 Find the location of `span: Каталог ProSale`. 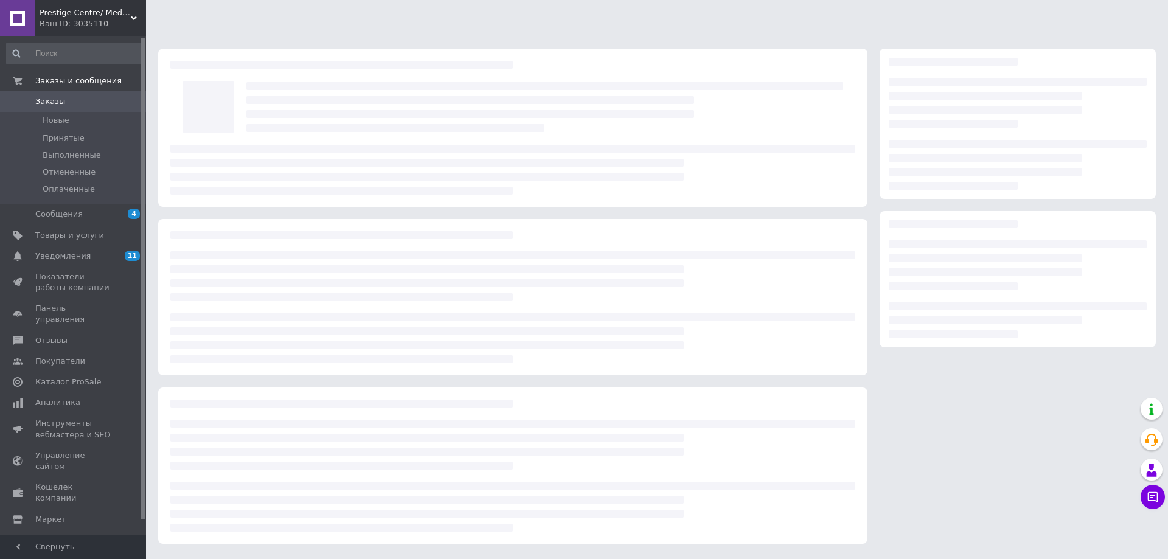

span: Каталог ProSale is located at coordinates (68, 382).